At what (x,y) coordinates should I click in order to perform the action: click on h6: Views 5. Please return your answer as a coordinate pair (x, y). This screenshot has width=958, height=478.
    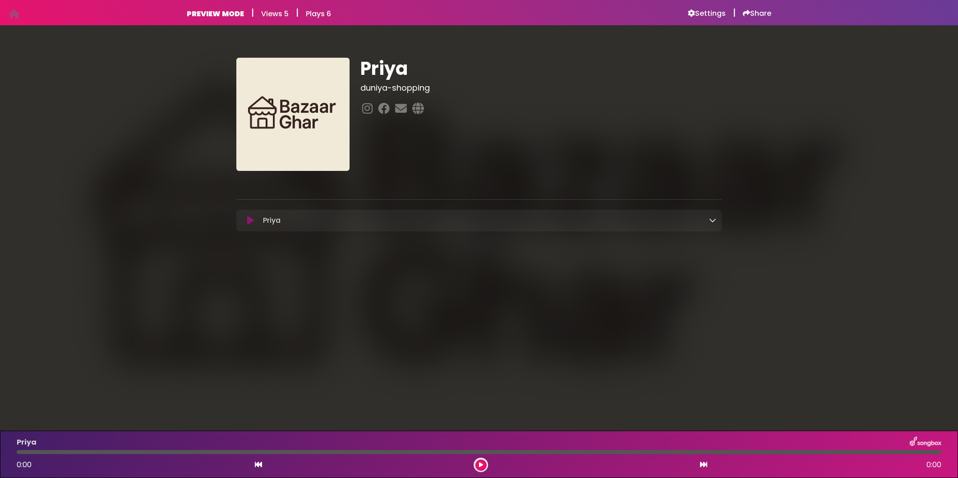
    Looking at the image, I should click on (275, 14).